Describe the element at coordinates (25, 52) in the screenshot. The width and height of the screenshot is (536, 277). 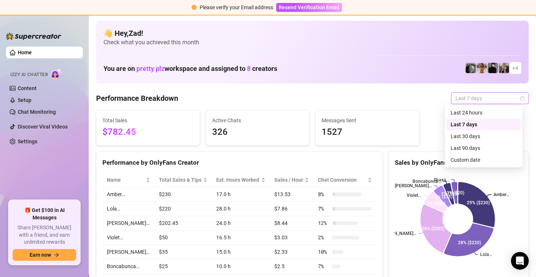
I see `a: Home` at that location.